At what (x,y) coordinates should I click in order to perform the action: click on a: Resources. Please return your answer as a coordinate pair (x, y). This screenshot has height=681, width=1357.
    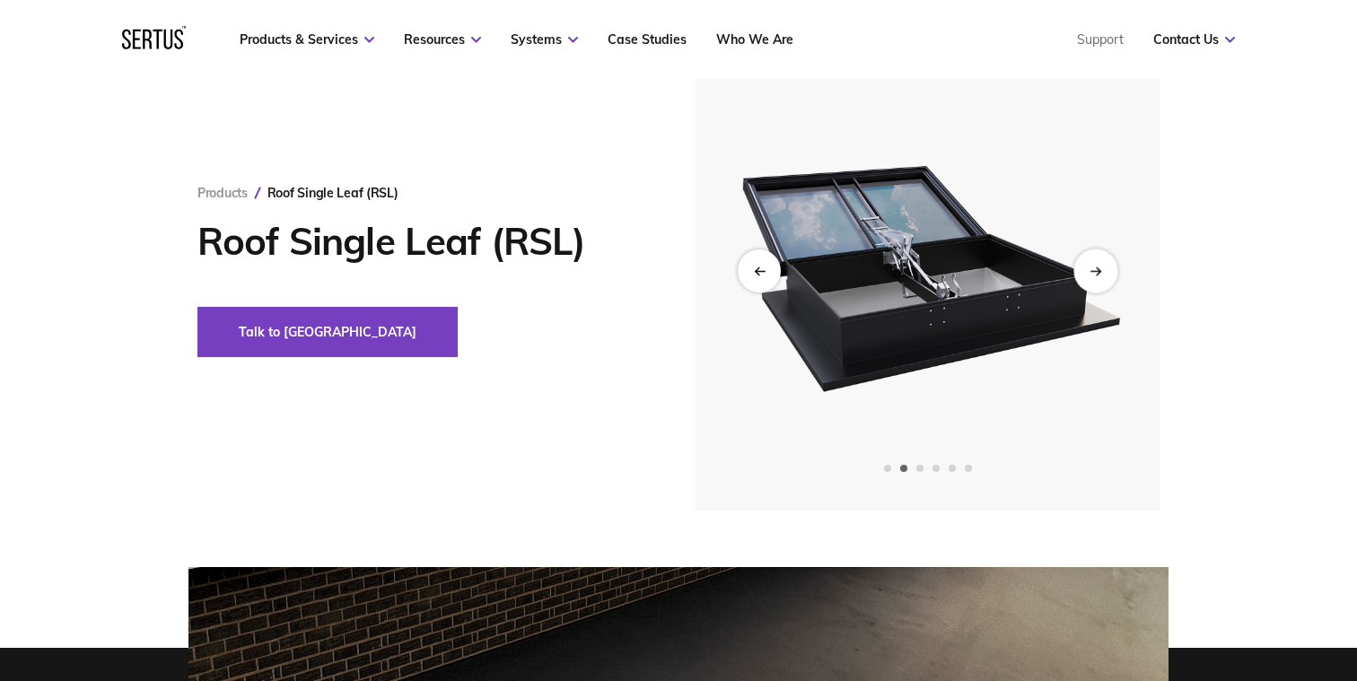
    Looking at the image, I should click on (443, 39).